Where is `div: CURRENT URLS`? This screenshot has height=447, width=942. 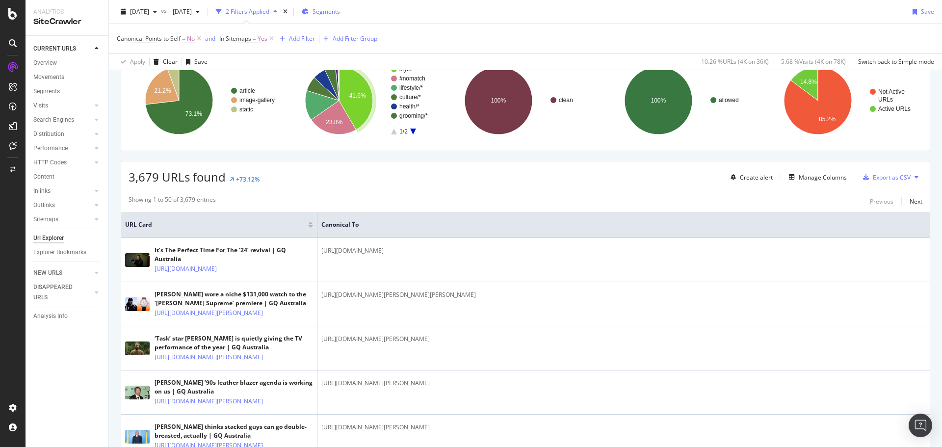 div: CURRENT URLS is located at coordinates (54, 49).